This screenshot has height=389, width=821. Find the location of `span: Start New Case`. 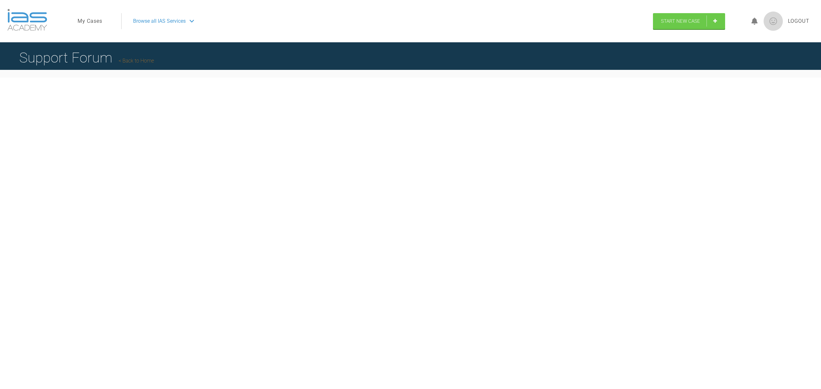

span: Start New Case is located at coordinates (681, 21).